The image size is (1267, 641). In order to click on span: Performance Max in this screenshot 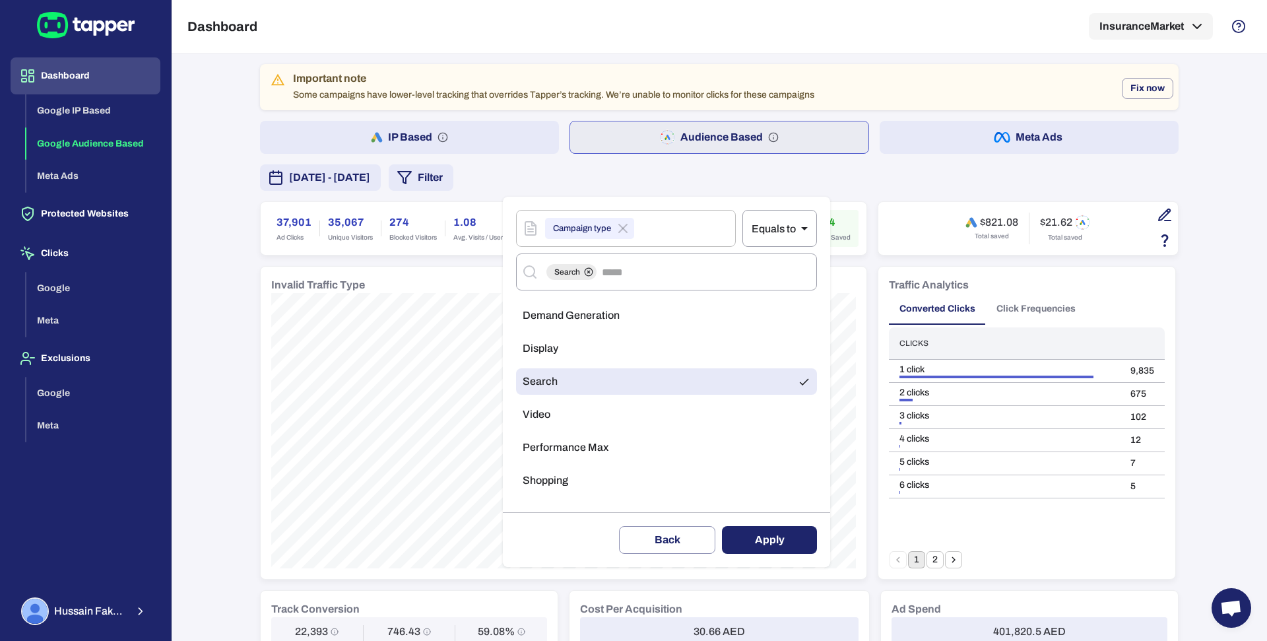, I will do `click(565, 447)`.